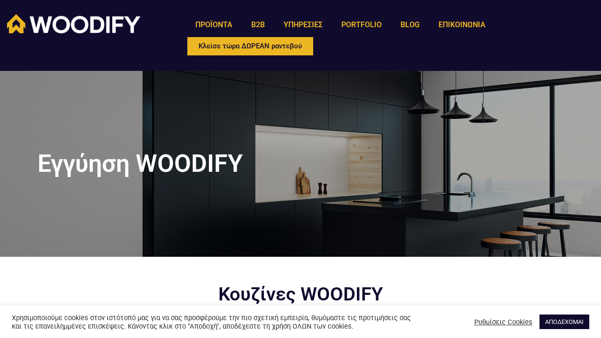  I want to click on a: Woodify, so click(74, 23).